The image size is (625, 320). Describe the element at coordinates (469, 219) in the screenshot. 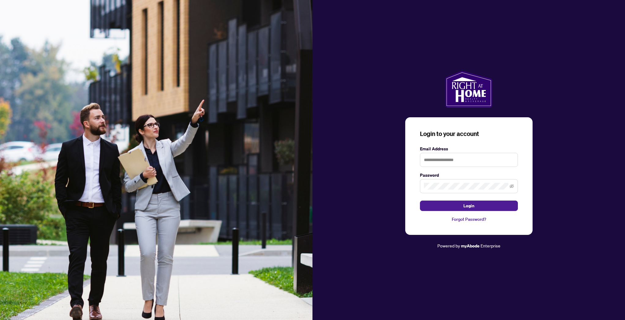

I see `a: Forgot Password?` at that location.